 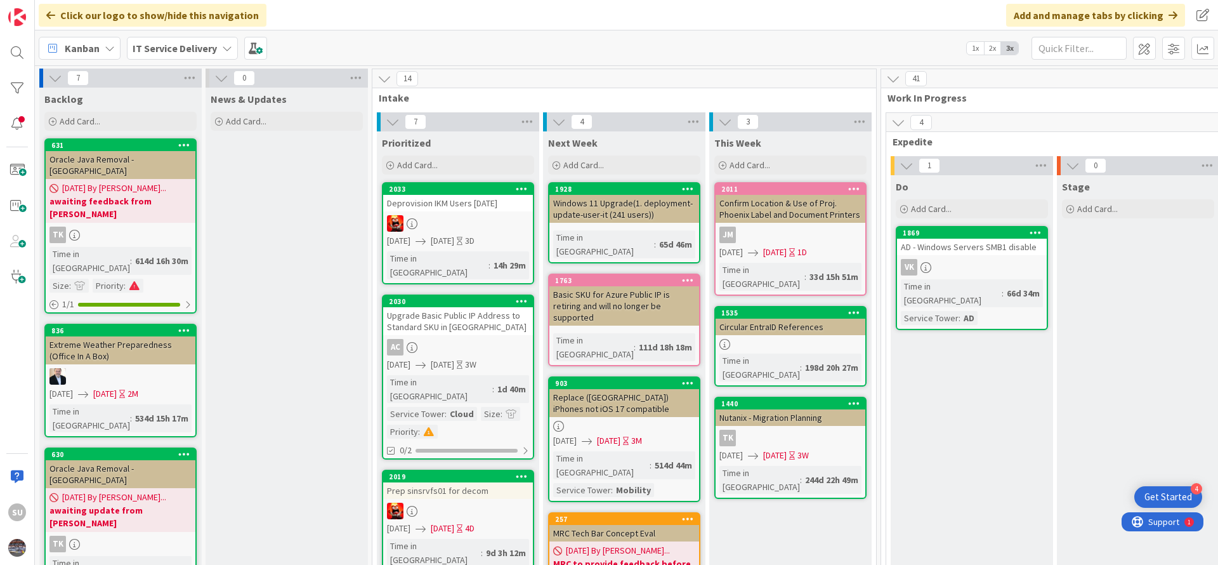 I want to click on div: 2M, so click(x=133, y=393).